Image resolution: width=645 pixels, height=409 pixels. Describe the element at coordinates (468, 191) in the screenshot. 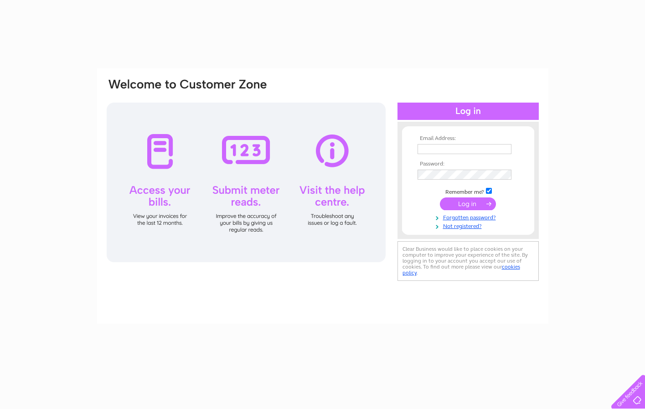

I see `td: Remember me?` at that location.